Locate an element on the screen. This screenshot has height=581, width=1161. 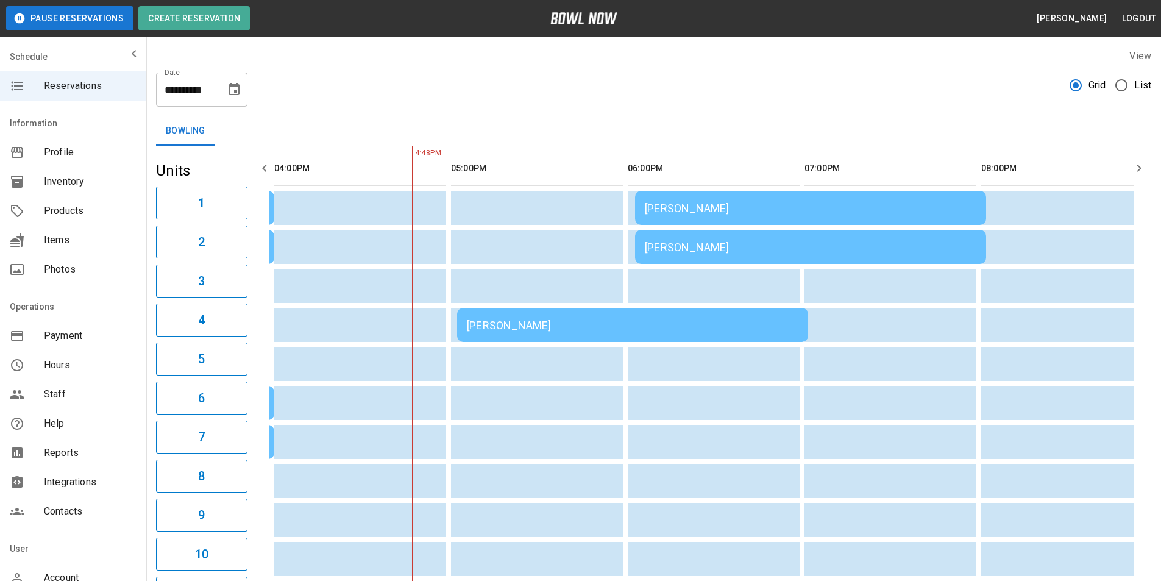
span: Staff is located at coordinates (90, 394).